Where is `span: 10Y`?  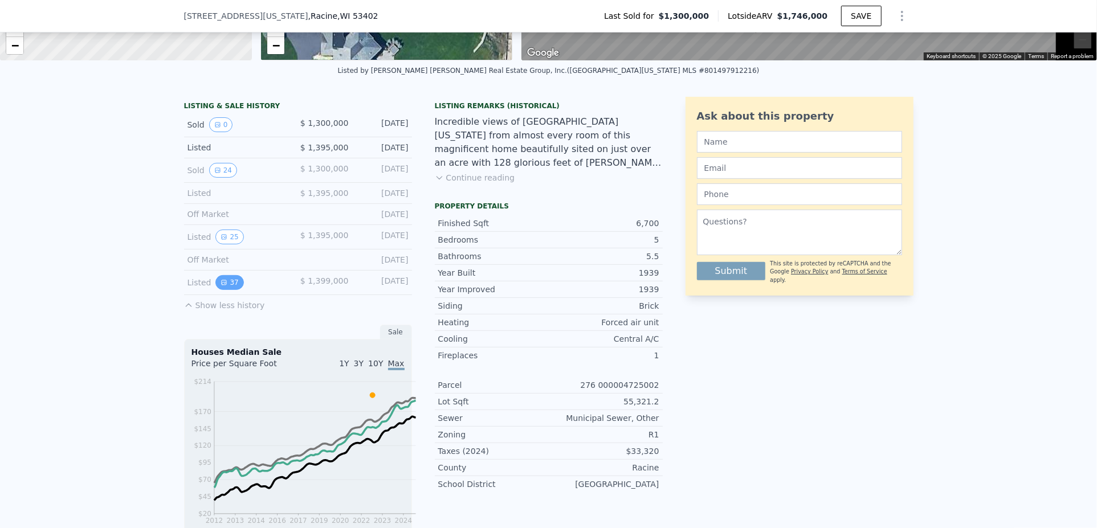
span: 10Y is located at coordinates (375, 363).